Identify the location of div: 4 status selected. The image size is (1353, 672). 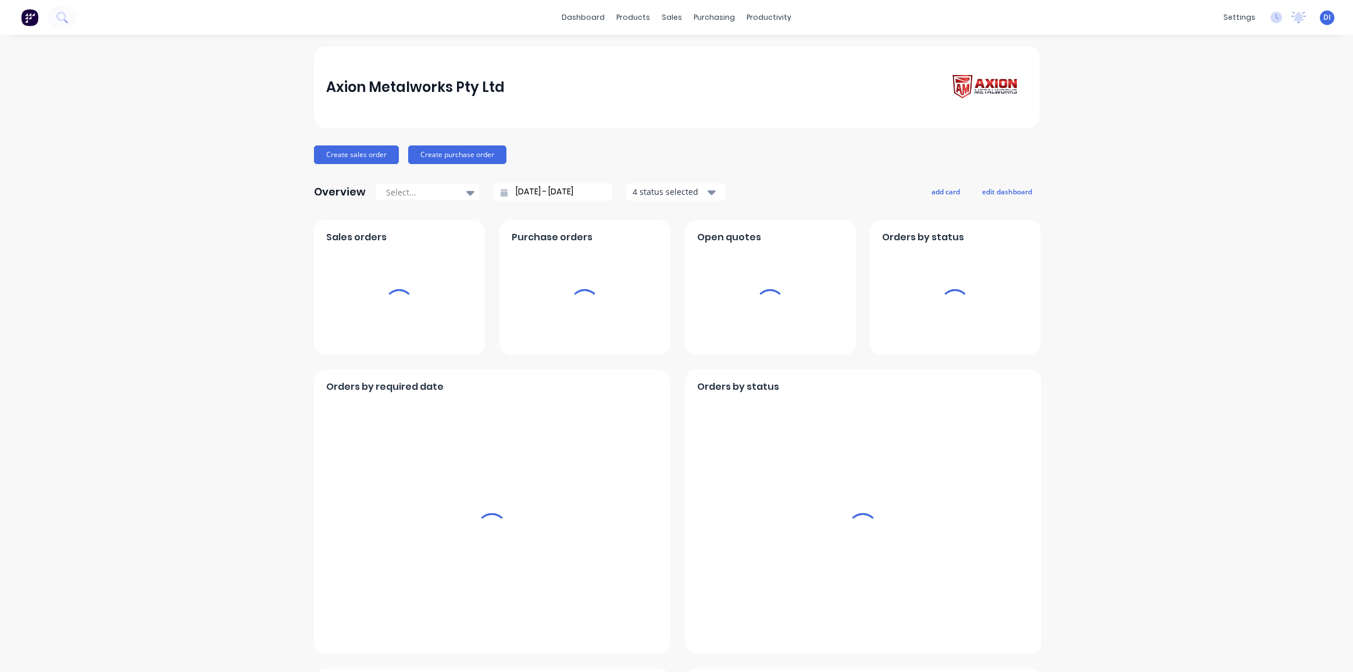
(669, 191).